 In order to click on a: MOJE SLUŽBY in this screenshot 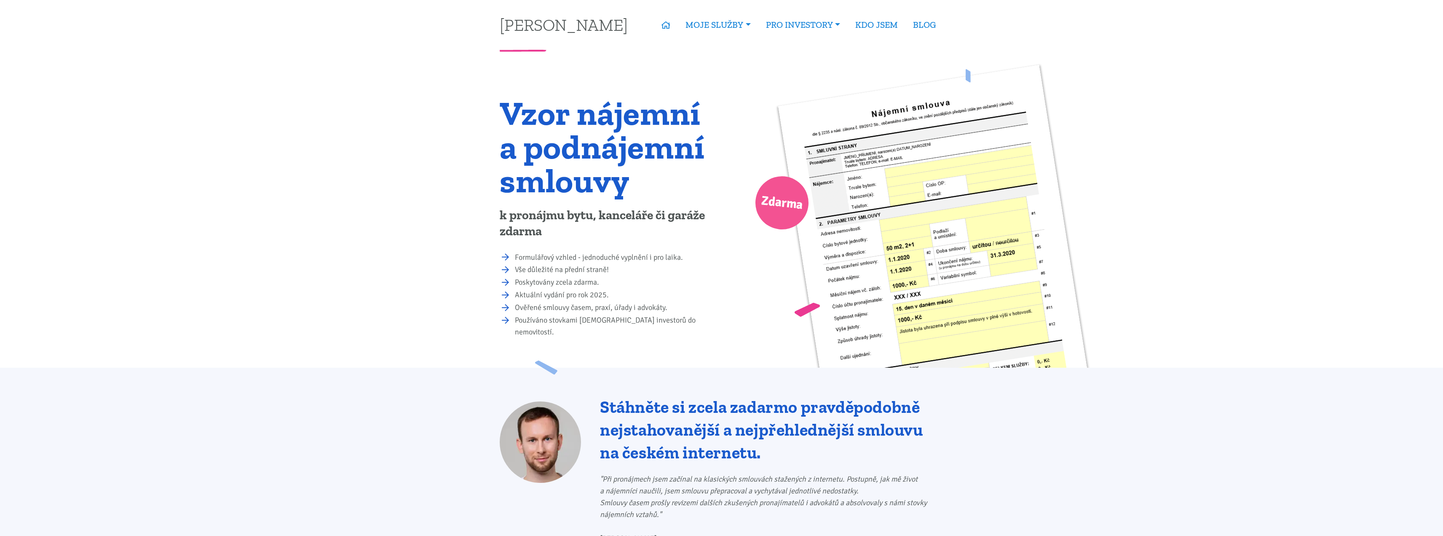, I will do `click(718, 25)`.